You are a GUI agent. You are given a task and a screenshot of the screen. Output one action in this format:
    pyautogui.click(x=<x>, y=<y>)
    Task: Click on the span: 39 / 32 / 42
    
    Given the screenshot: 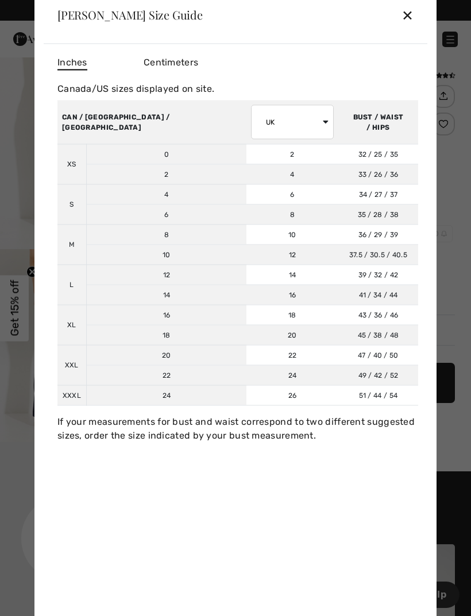 What is the action you would take?
    pyautogui.click(x=379, y=275)
    